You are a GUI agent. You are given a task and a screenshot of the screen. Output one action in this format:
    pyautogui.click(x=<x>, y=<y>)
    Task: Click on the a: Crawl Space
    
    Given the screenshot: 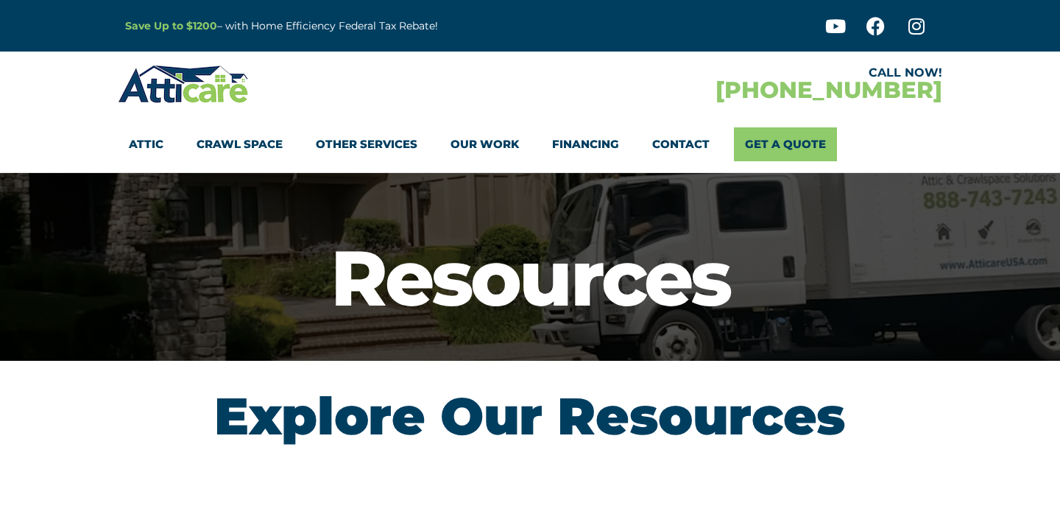 What is the action you would take?
    pyautogui.click(x=239, y=144)
    